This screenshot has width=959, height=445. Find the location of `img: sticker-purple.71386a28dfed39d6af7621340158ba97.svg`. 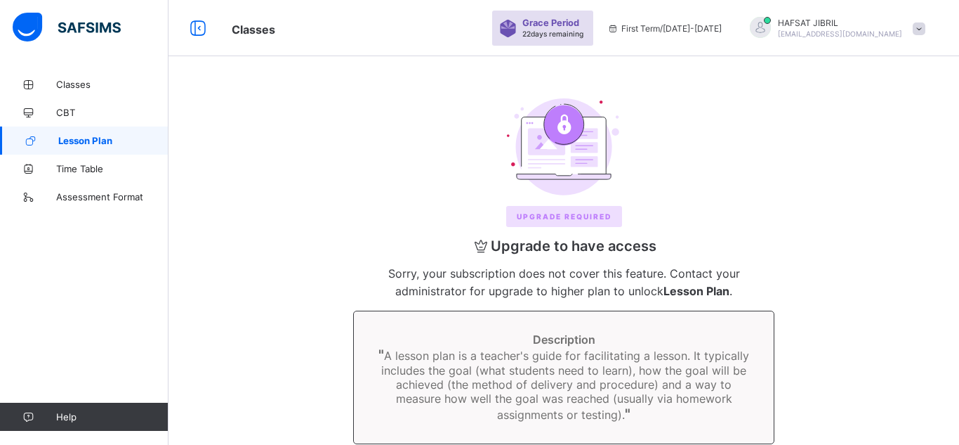

img: sticker-purple.71386a28dfed39d6af7621340158ba97.svg is located at coordinates (508, 28).